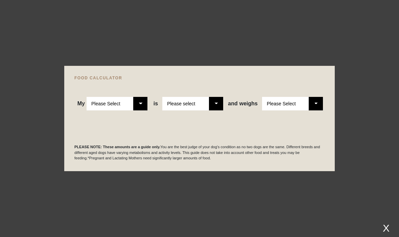  I want to click on span: weighs, so click(243, 104).